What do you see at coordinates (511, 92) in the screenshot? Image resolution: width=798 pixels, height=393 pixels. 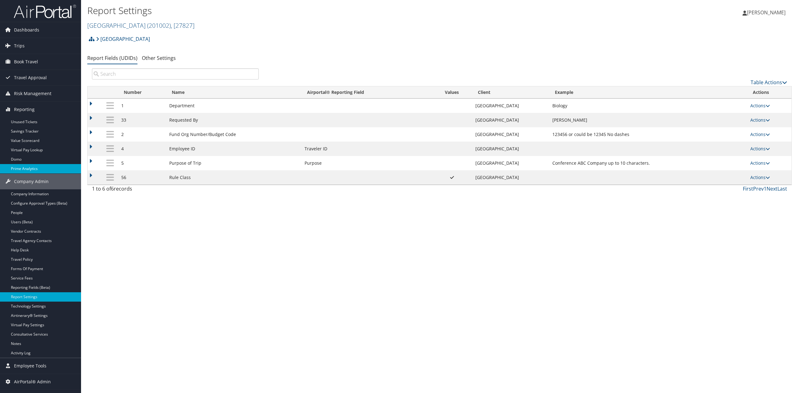 I see `th: Client` at bounding box center [511, 92].